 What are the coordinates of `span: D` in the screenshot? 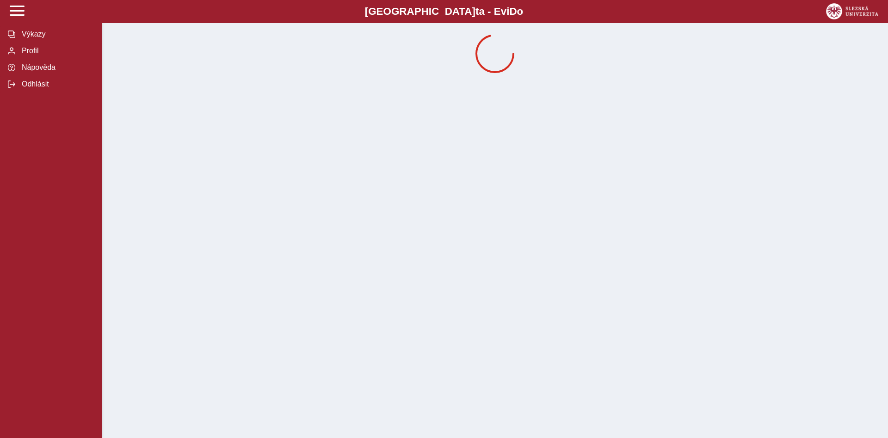 It's located at (513, 11).